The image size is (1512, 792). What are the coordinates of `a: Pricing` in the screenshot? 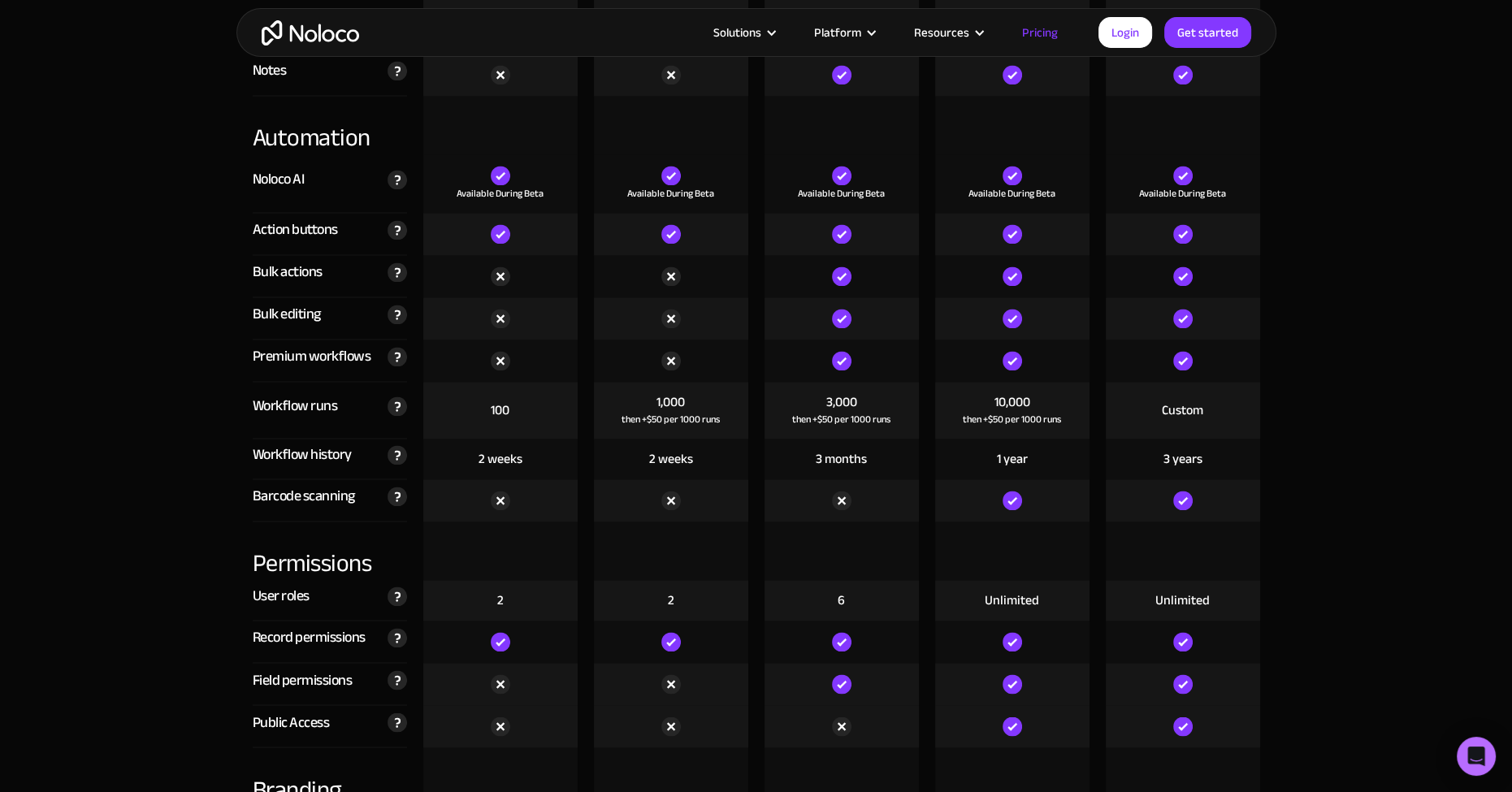 It's located at (1040, 33).